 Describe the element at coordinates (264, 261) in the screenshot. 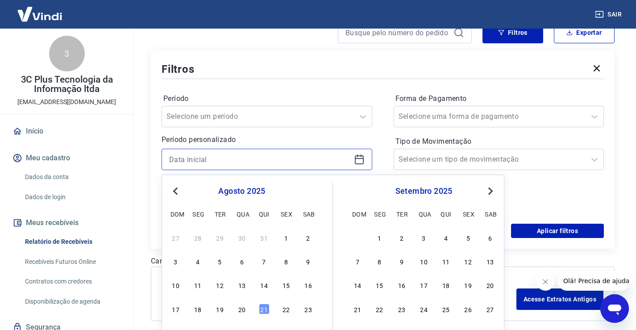

I see `div: Choose quinta-feira, 7 de agosto de 2025` at that location.